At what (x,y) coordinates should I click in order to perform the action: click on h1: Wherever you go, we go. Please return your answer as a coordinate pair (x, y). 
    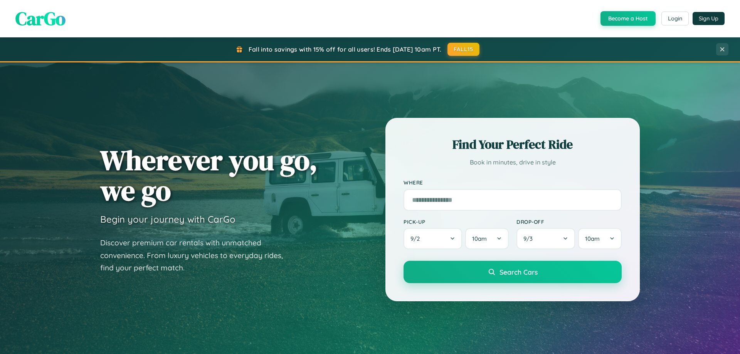
    Looking at the image, I should click on (209, 175).